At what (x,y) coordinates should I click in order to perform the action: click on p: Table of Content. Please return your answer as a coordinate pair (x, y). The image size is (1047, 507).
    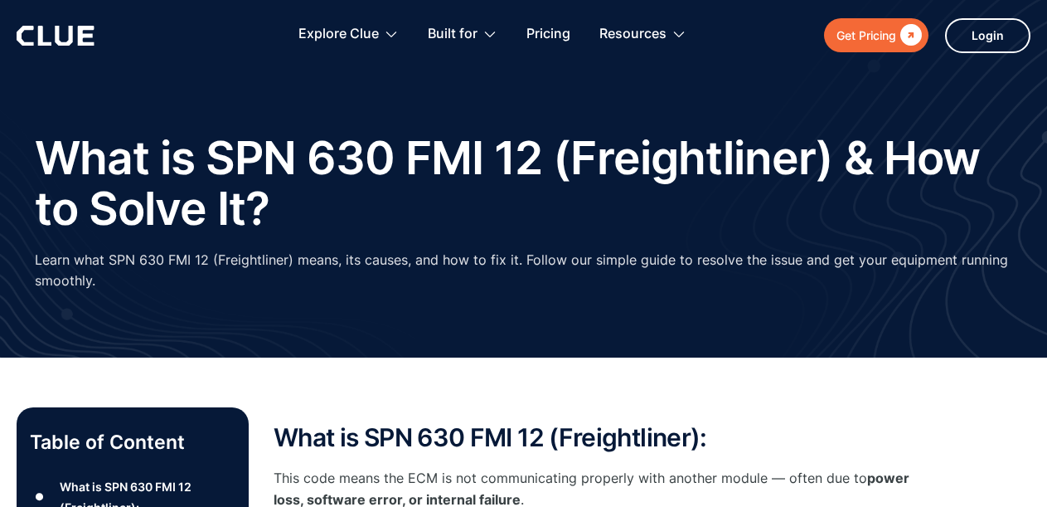
    Looking at the image, I should click on (133, 442).